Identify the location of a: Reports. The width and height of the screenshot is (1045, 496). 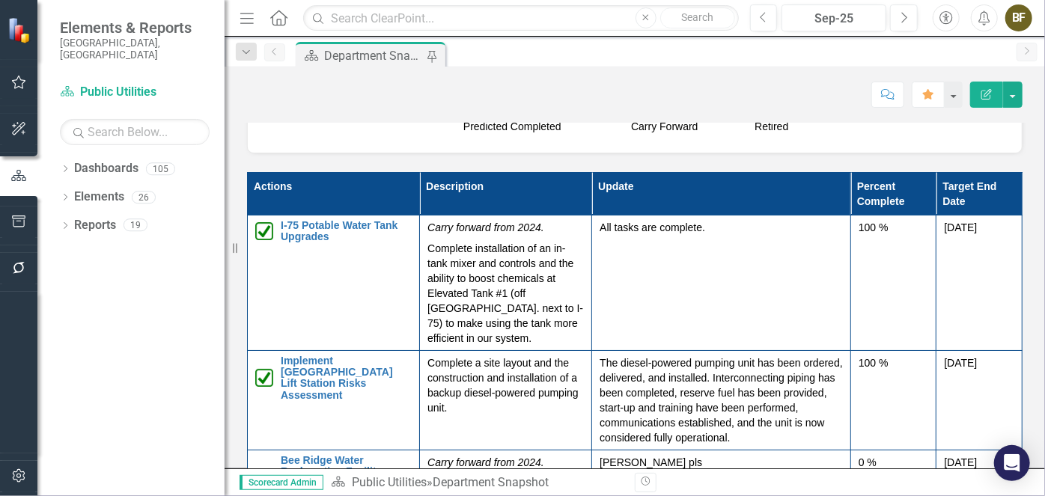
(95, 225).